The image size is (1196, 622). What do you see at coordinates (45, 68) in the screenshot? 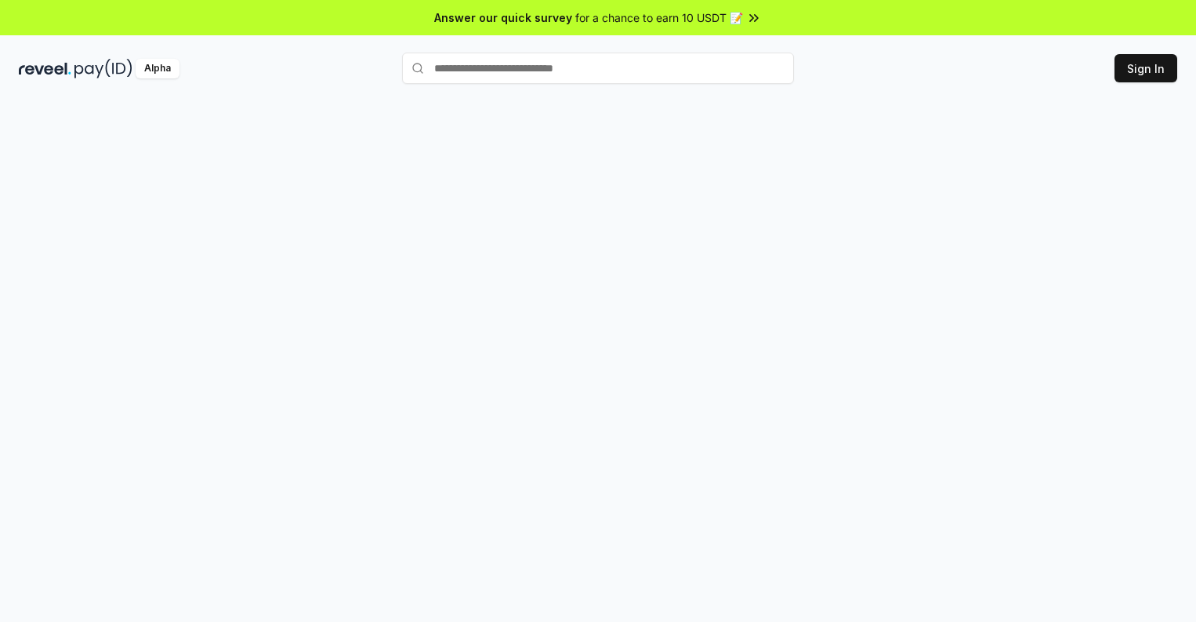
I see `img: reveel_dark` at bounding box center [45, 68].